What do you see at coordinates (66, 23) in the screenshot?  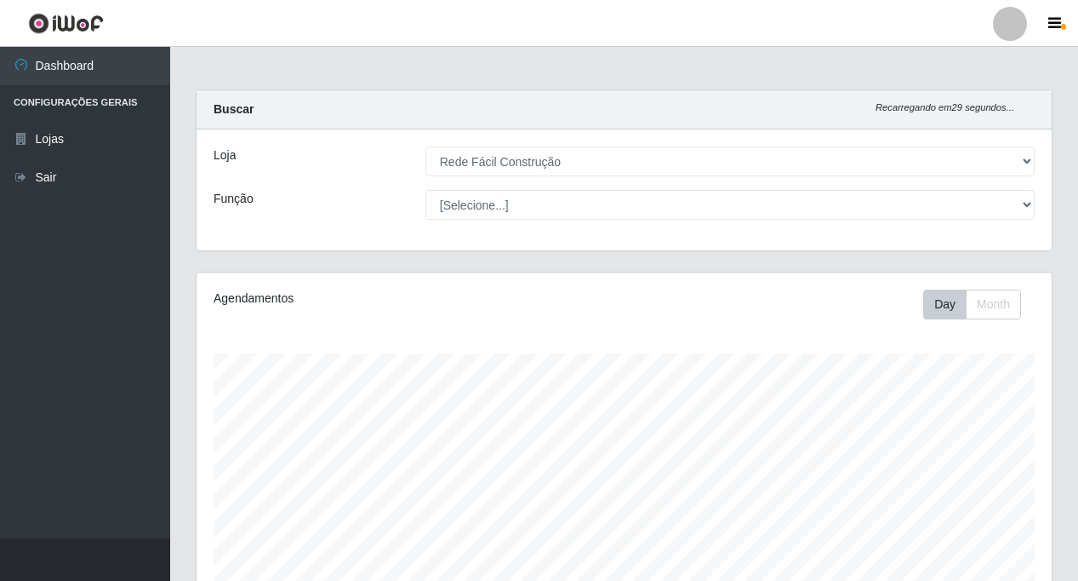 I see `img: CoreUI Logo` at bounding box center [66, 23].